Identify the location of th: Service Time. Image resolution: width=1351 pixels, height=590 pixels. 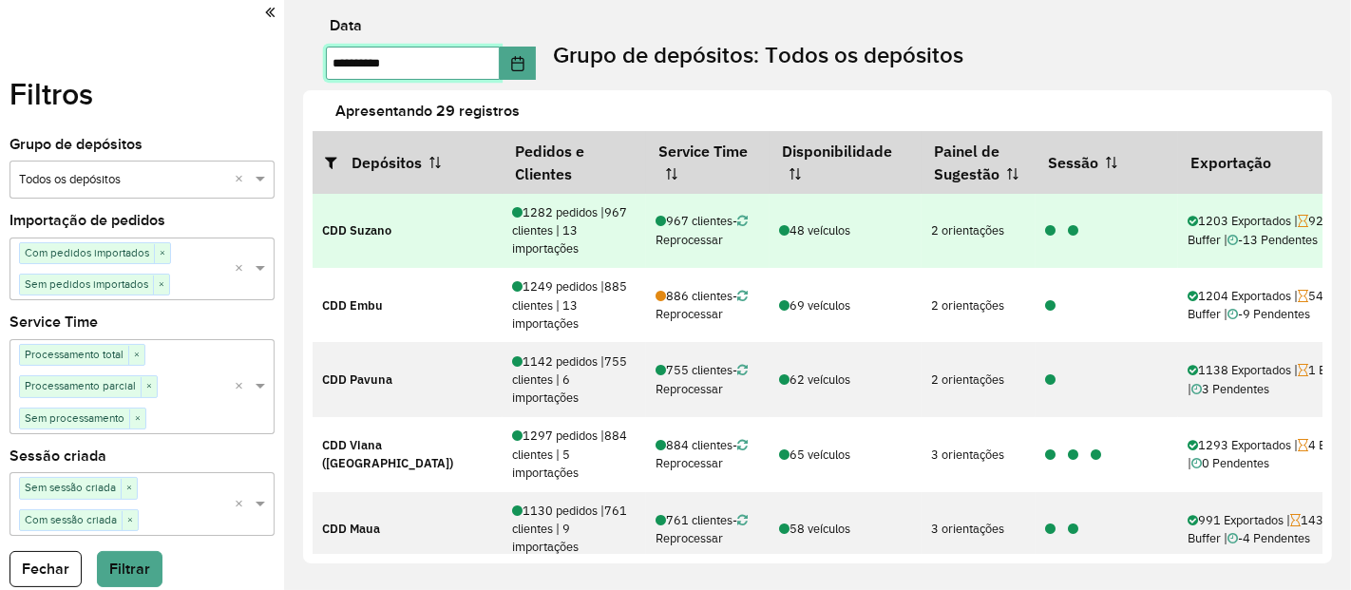
(708, 162).